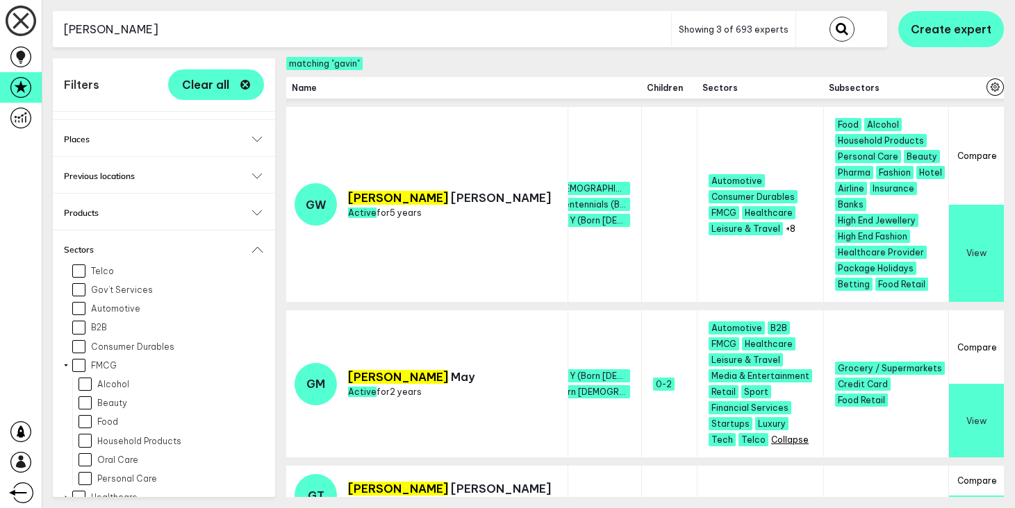  I want to click on h1: Filters, so click(81, 85).